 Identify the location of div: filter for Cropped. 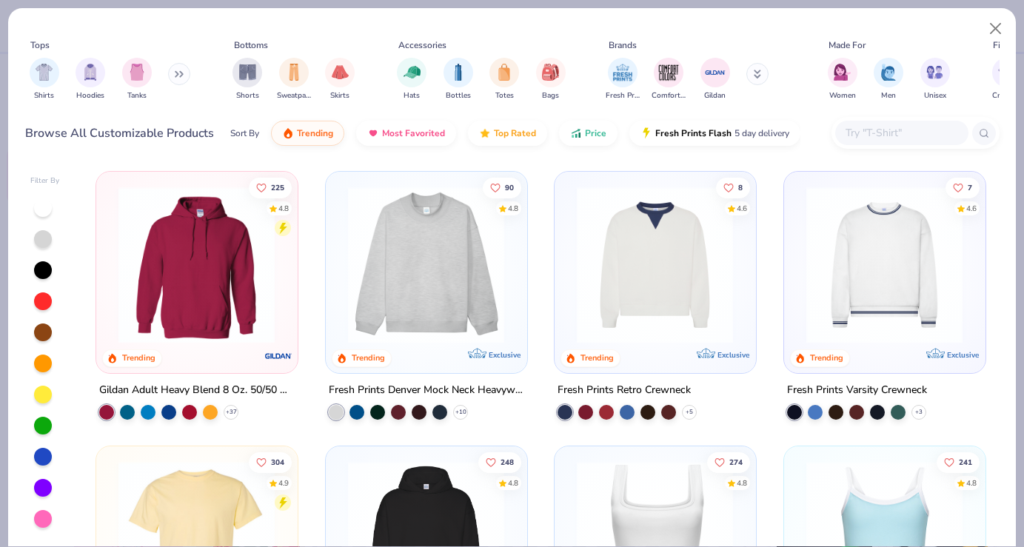
(1007, 79).